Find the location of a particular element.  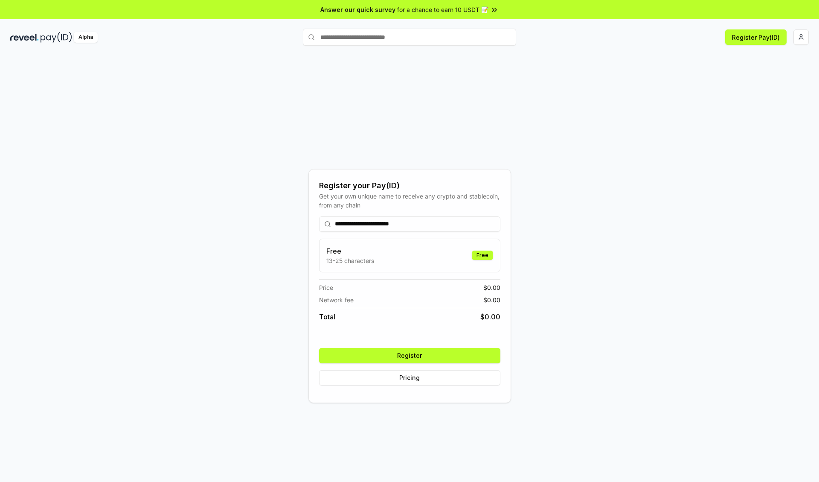

button: Pricing is located at coordinates (410, 378).